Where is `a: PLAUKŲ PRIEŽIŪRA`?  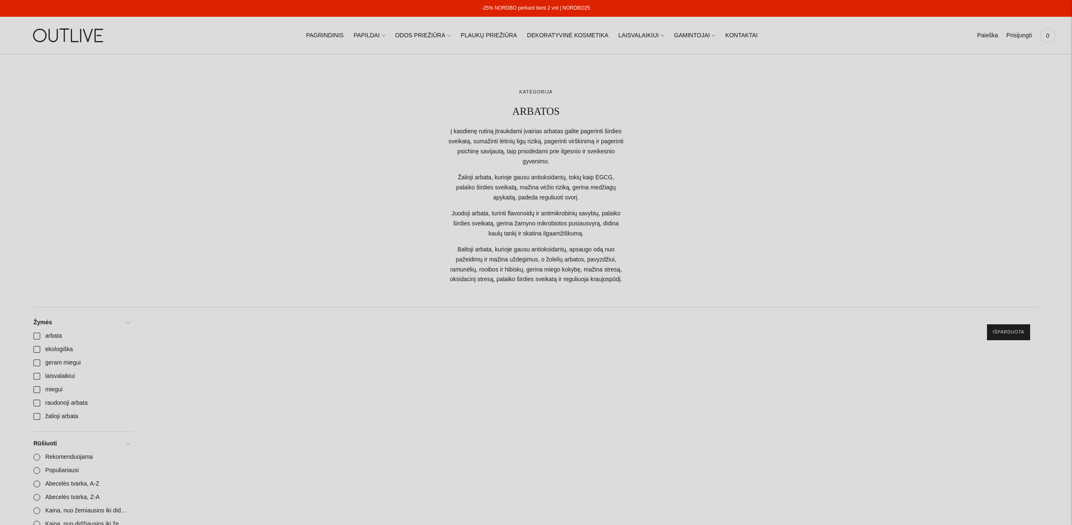
a: PLAUKŲ PRIEŽIŪRA is located at coordinates (489, 36).